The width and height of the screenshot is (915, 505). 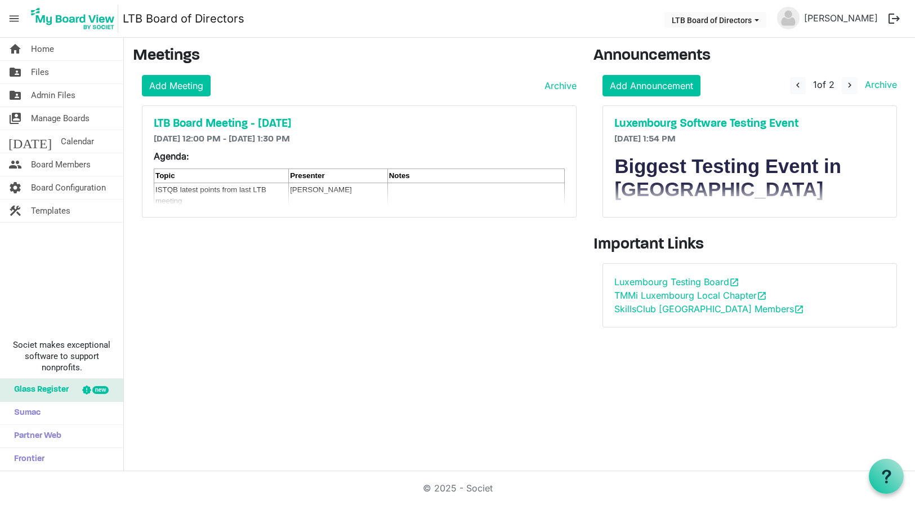 What do you see at coordinates (35, 436) in the screenshot?
I see `span: Partner Web` at bounding box center [35, 436].